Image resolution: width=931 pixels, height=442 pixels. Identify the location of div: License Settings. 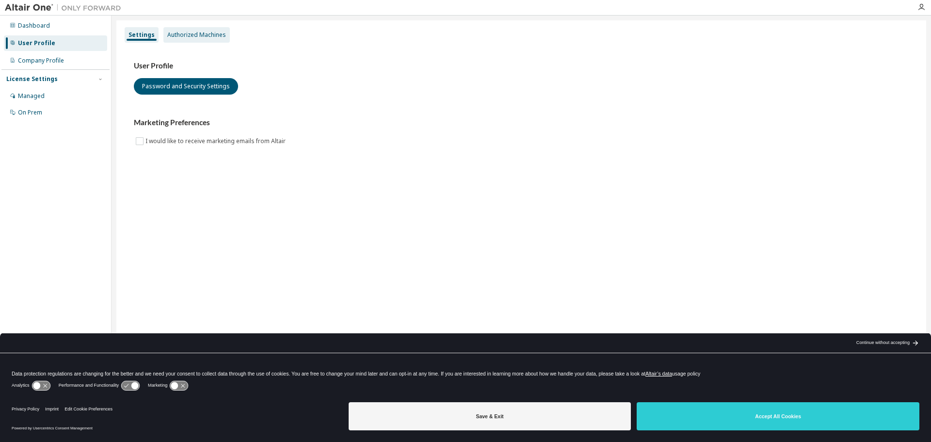
(32, 79).